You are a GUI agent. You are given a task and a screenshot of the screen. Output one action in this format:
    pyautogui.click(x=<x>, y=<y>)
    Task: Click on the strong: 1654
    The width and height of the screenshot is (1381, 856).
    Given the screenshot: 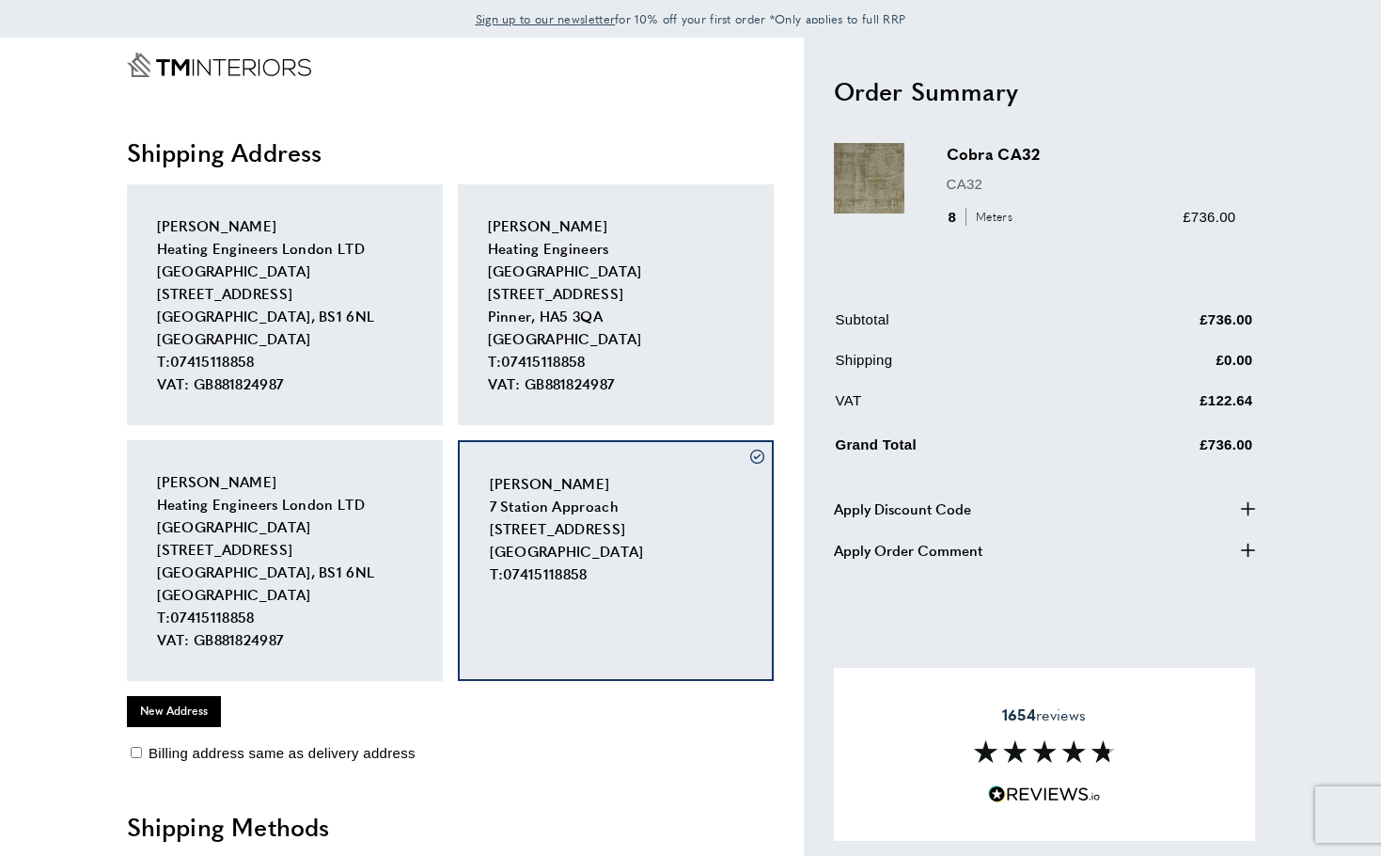 What is the action you would take?
    pyautogui.click(x=1019, y=714)
    